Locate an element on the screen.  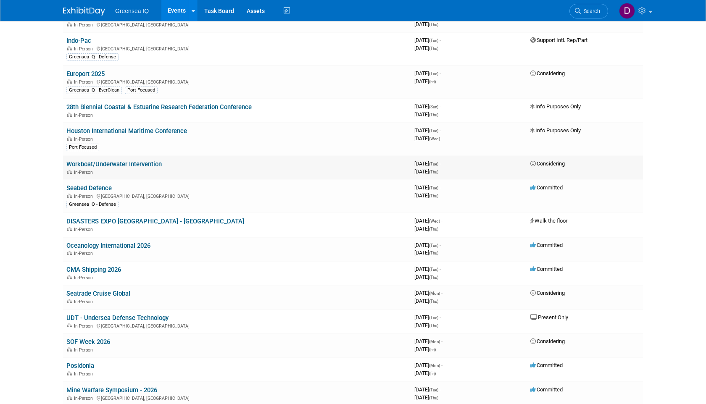
div: Port Focused is located at coordinates (83, 148).